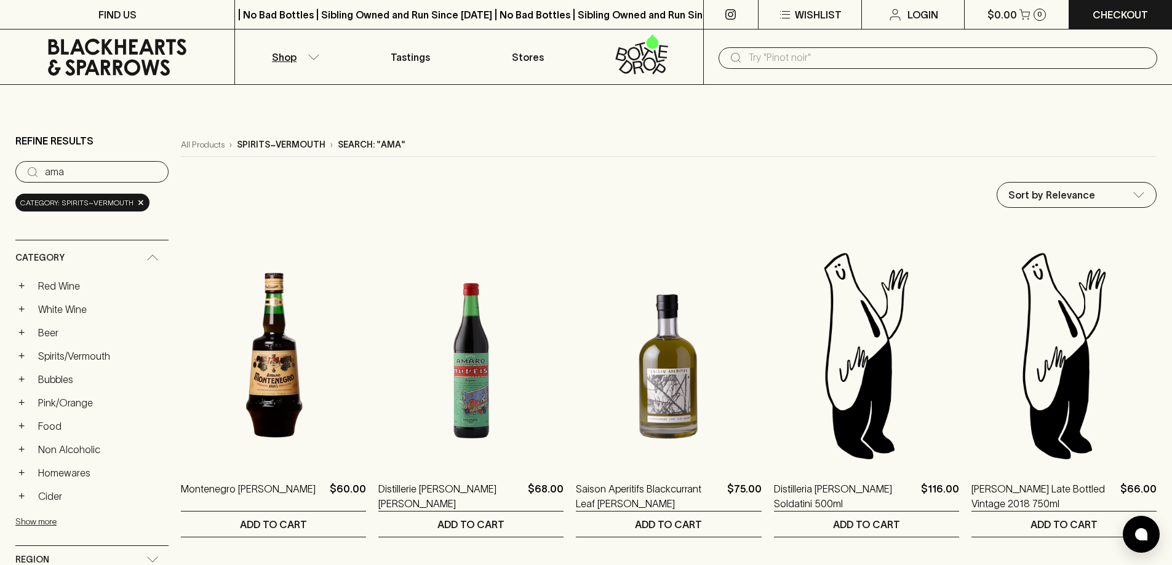 The image size is (1172, 565). What do you see at coordinates (818, 15) in the screenshot?
I see `p: Wishlist` at bounding box center [818, 15].